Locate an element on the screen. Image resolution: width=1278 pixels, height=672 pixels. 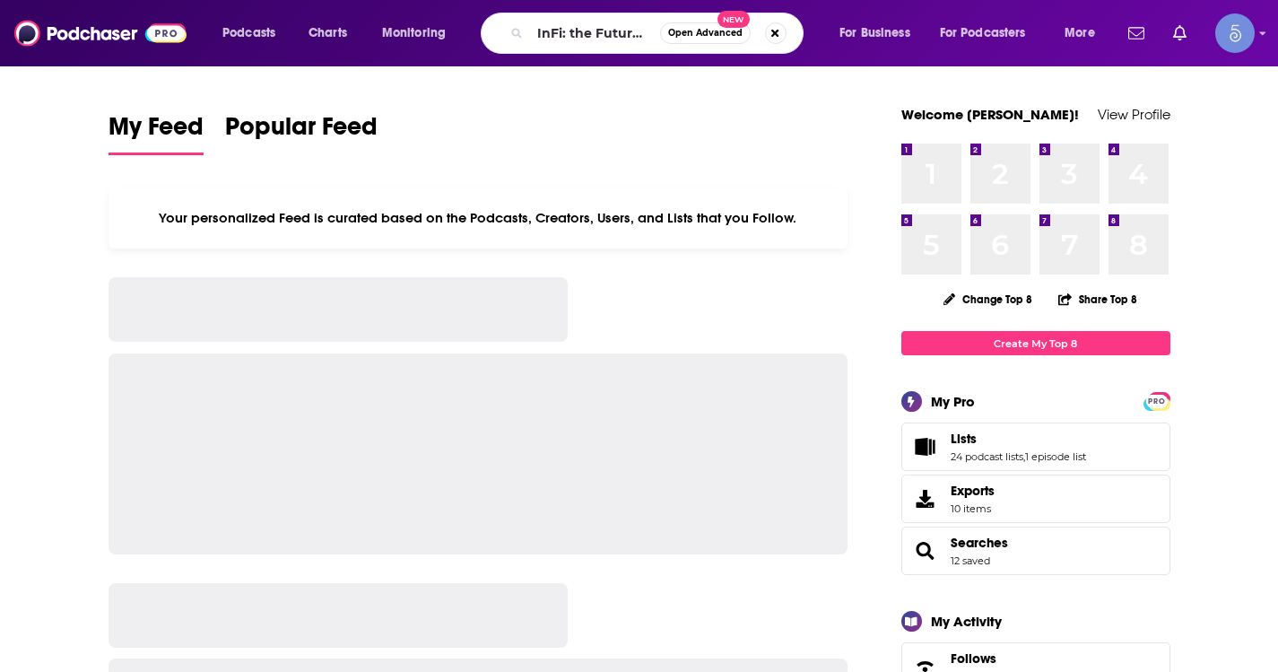
a: PRO is located at coordinates (1157, 400).